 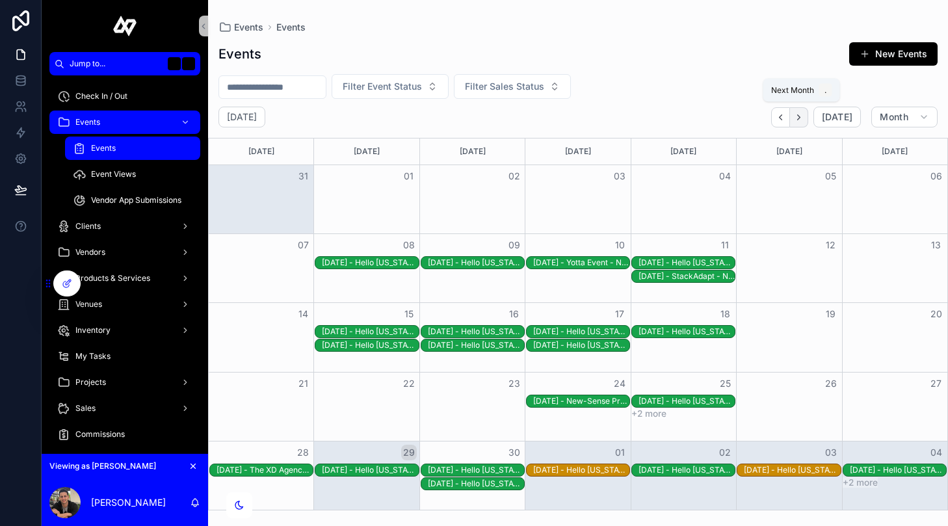 What do you see at coordinates (133, 200) in the screenshot?
I see `a: Vendor App Submissions` at bounding box center [133, 200].